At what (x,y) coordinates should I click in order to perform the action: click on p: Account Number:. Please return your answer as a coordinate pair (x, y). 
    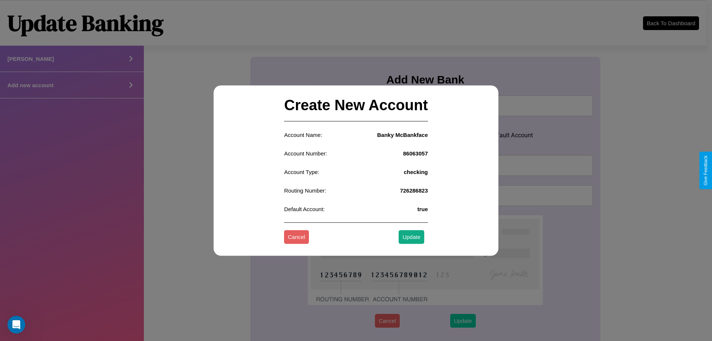
    Looking at the image, I should click on (305, 153).